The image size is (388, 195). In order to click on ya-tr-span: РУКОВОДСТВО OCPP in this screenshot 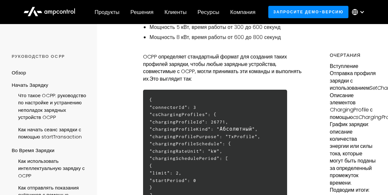, I will do `click(38, 56)`.